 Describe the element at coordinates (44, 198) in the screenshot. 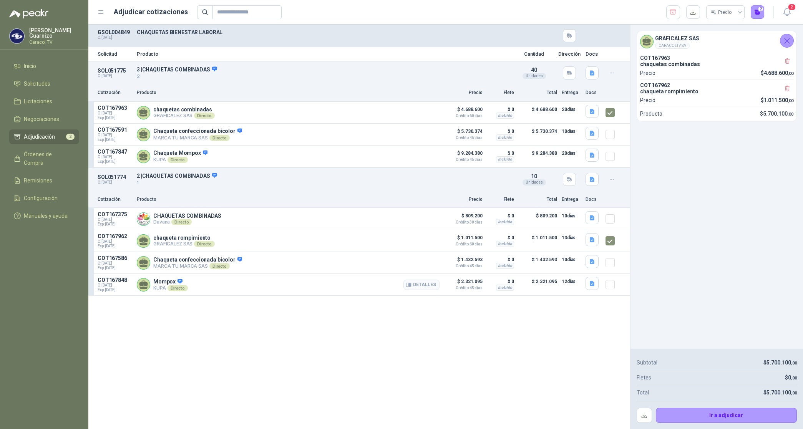

I see `a: Configuración` at that location.